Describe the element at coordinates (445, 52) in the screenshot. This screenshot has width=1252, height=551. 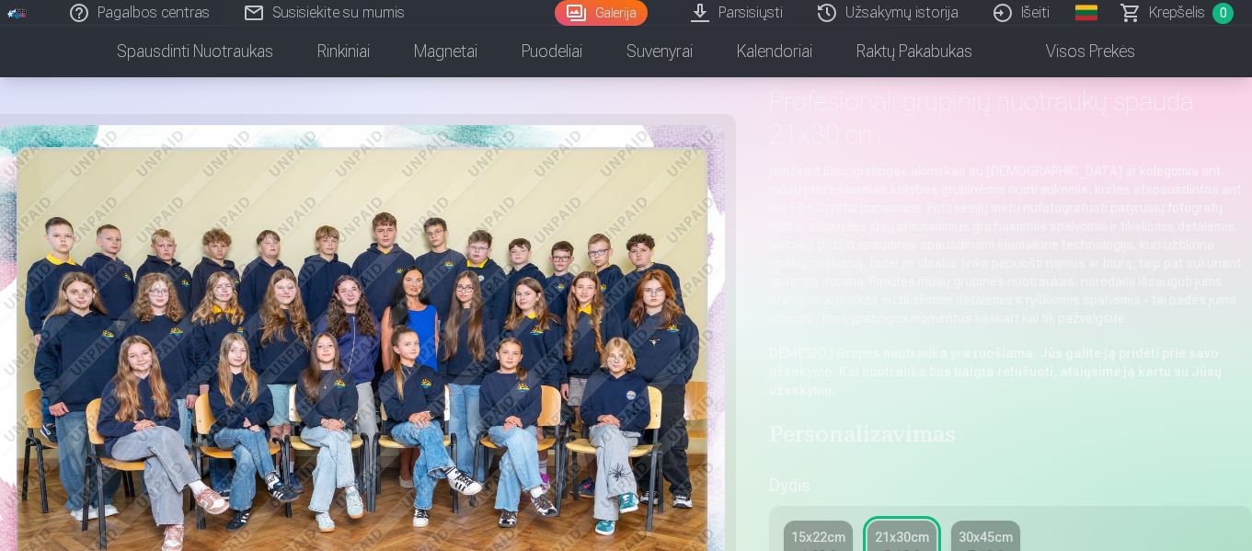
I see `a: Magnetai` at that location.